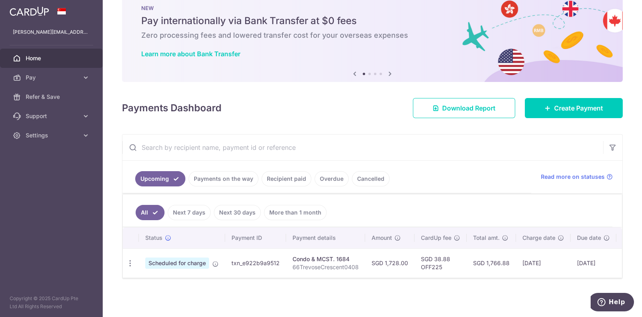 This screenshot has width=642, height=317. What do you see at coordinates (579, 108) in the screenshot?
I see `span: Create Payment` at bounding box center [579, 108].